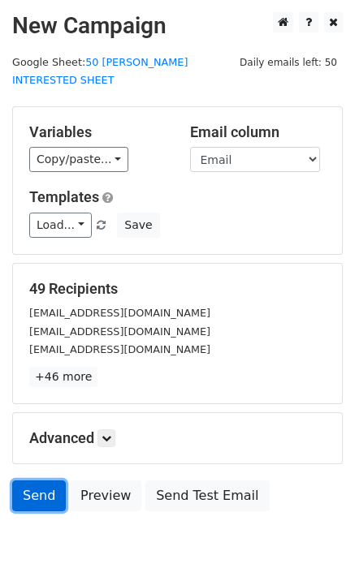 Image resolution: width=355 pixels, height=581 pixels. I want to click on h2: New Campaign, so click(177, 26).